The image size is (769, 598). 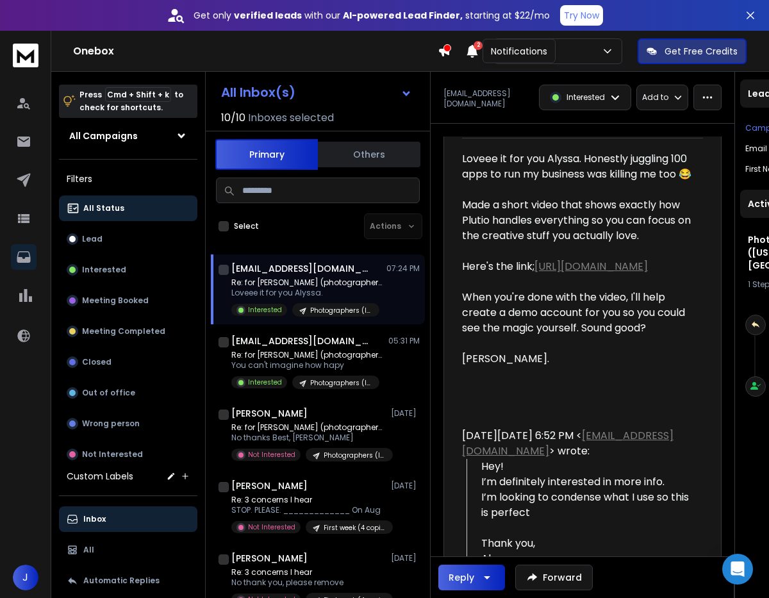 I want to click on button: Reply, so click(x=472, y=577).